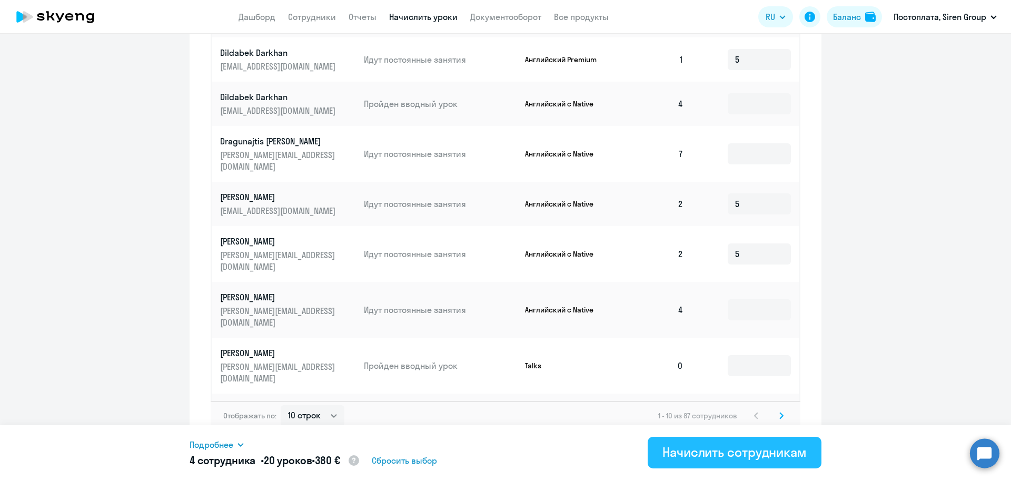  What do you see at coordinates (505, 17) in the screenshot?
I see `a: Документооборот` at bounding box center [505, 17].